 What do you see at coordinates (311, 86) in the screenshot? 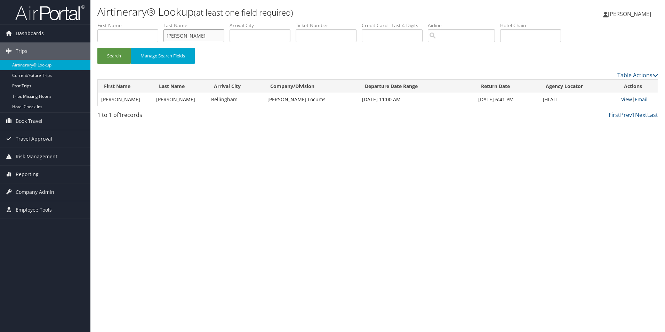
I see `th: Company/Division` at bounding box center [311, 86].